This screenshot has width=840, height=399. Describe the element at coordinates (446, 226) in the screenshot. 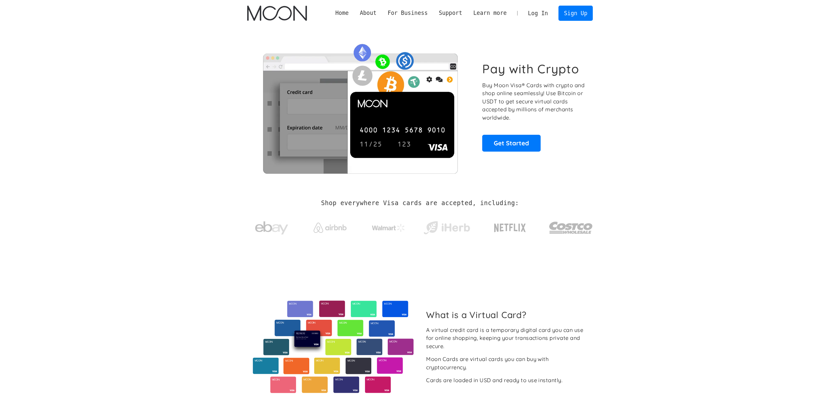

I see `a: iHerb` at that location.